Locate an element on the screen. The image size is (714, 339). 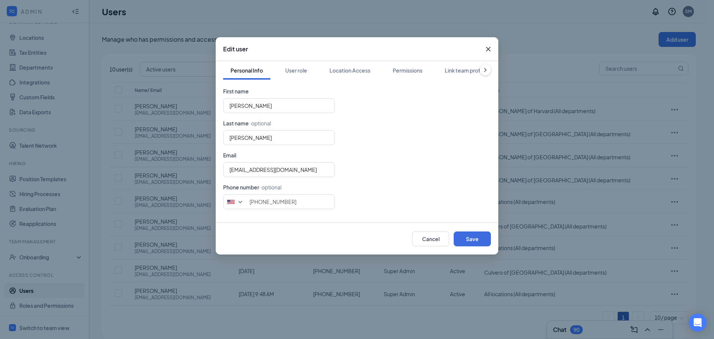
h3: Edit user is located at coordinates (236, 49).